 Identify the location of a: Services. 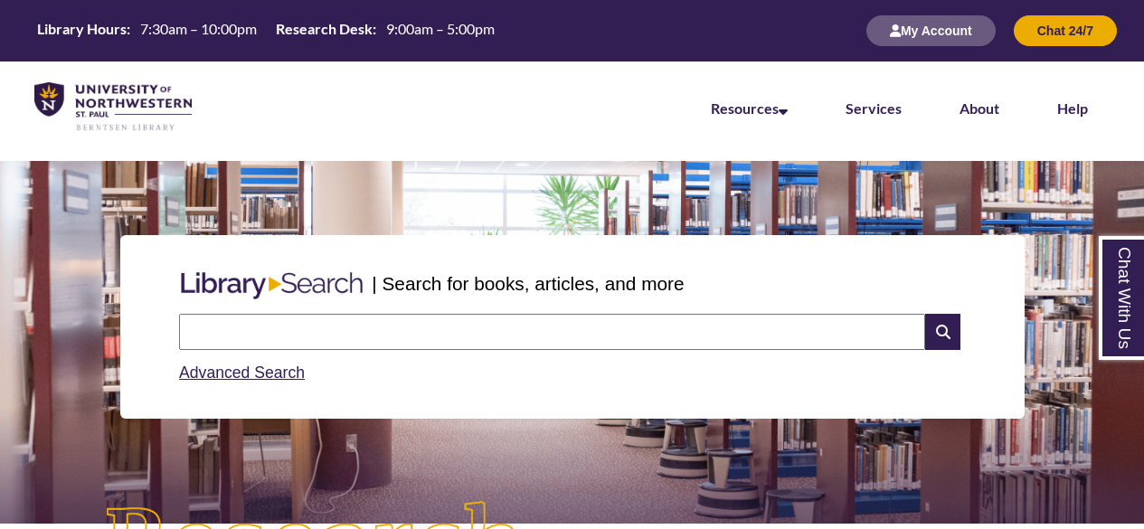
(874, 108).